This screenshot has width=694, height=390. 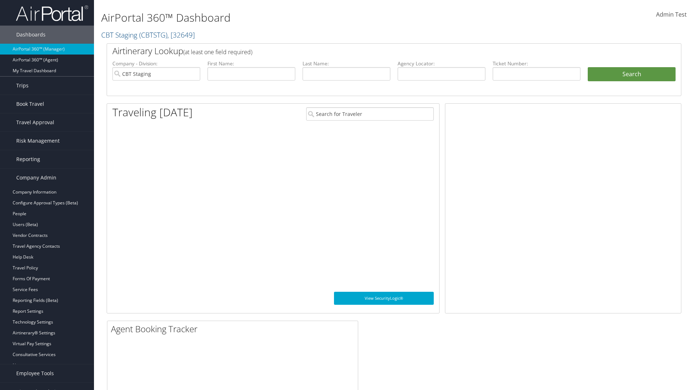 I want to click on span: Reporting, so click(x=28, y=159).